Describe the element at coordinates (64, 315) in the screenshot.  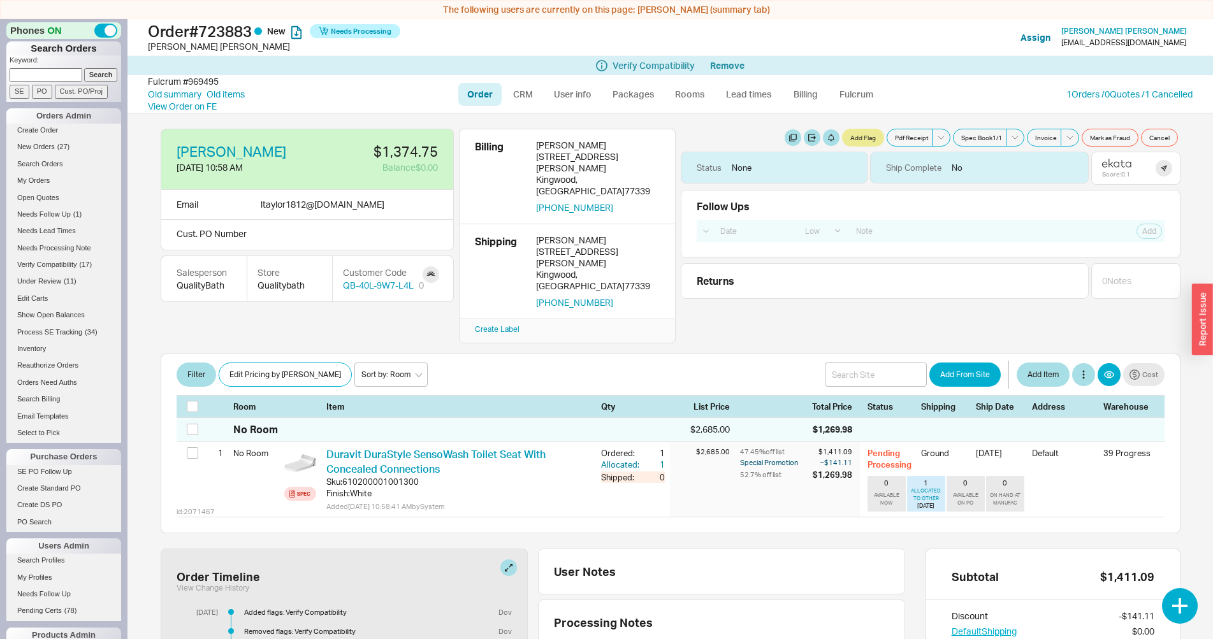
I see `a: Show Open Balances` at that location.